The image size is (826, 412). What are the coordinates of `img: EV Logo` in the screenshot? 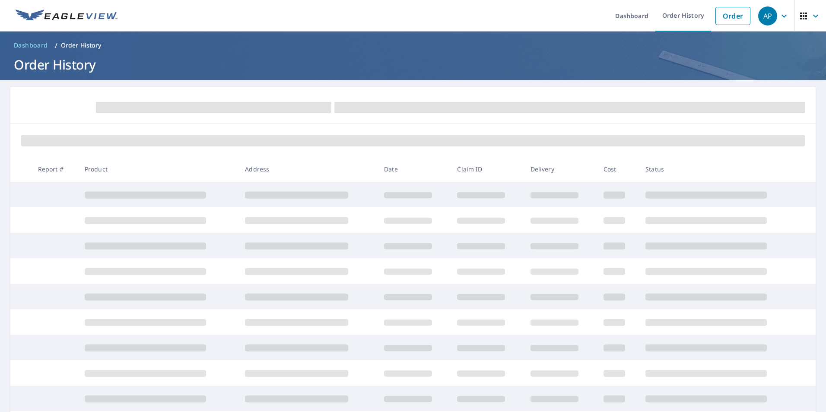 It's located at (67, 16).